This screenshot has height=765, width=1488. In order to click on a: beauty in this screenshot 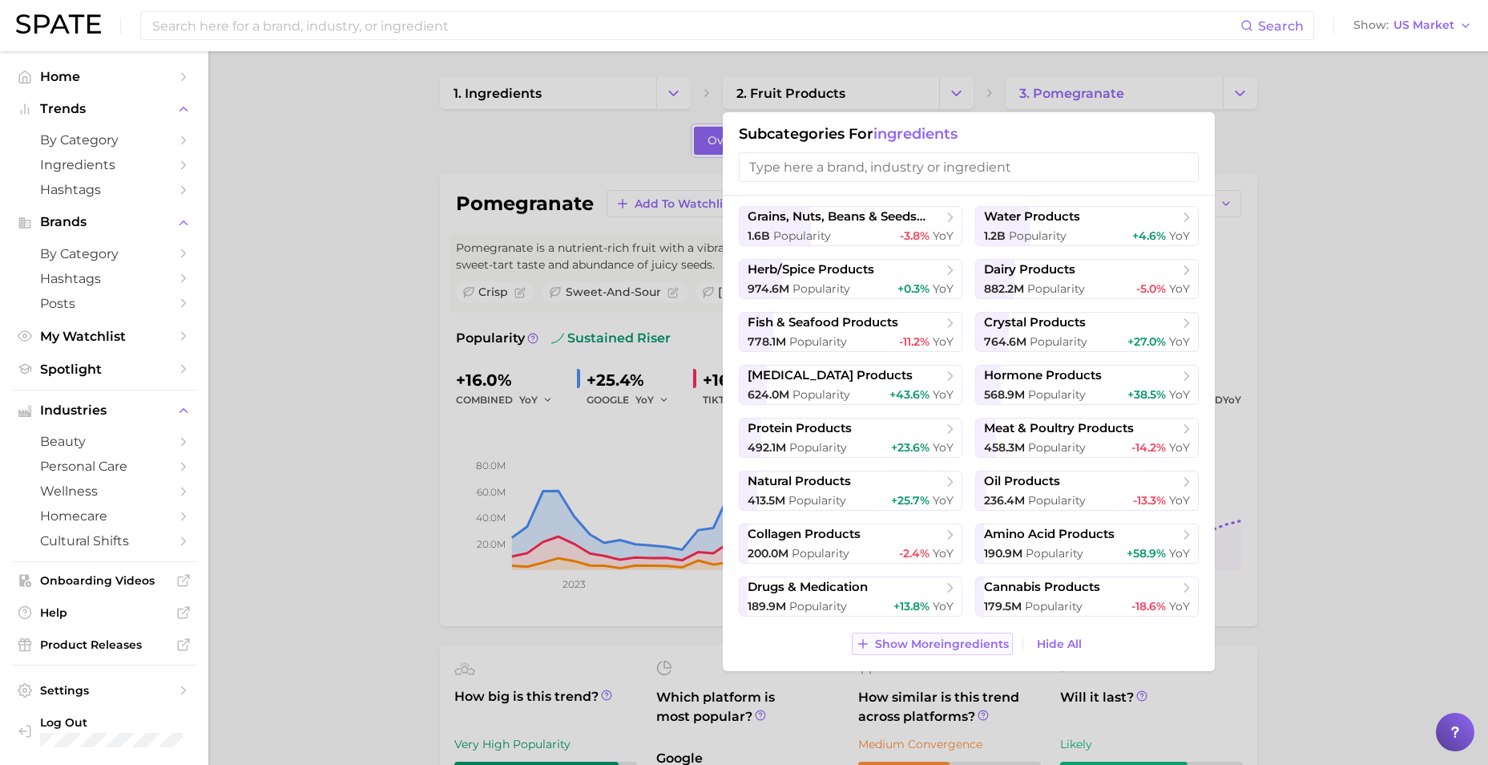, I will do `click(104, 441)`.